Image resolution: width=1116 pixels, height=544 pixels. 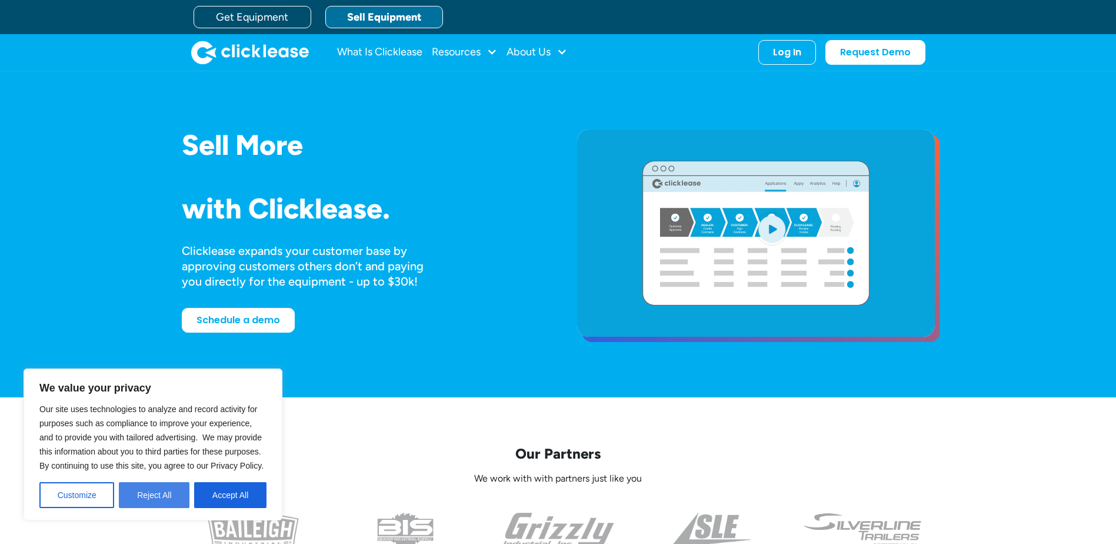 I want to click on div: We value your privacy, so click(x=153, y=444).